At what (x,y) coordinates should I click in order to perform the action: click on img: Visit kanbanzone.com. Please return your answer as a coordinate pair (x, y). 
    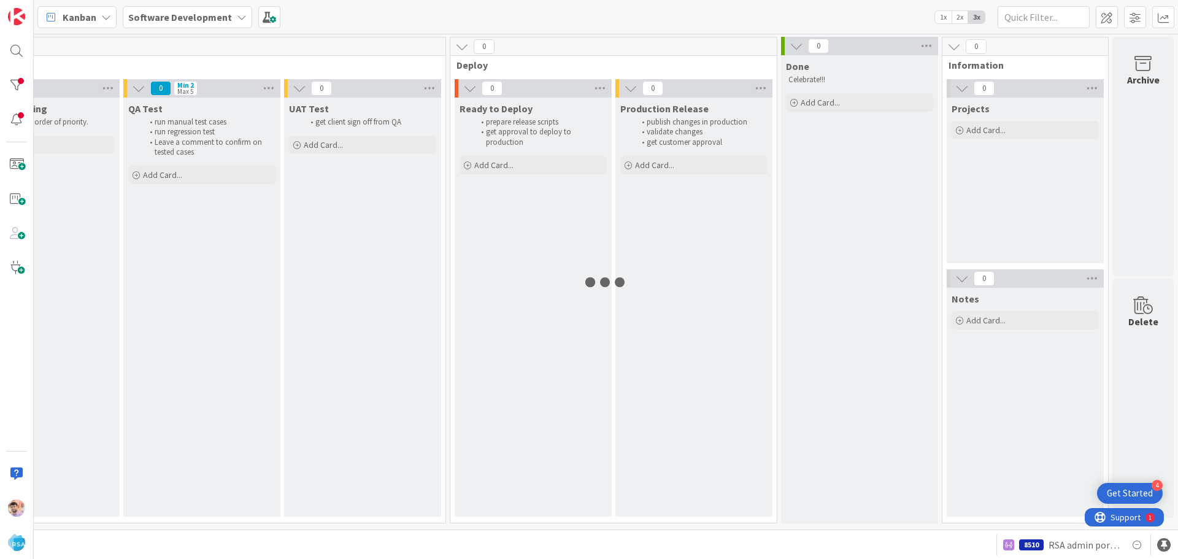
    Looking at the image, I should click on (17, 17).